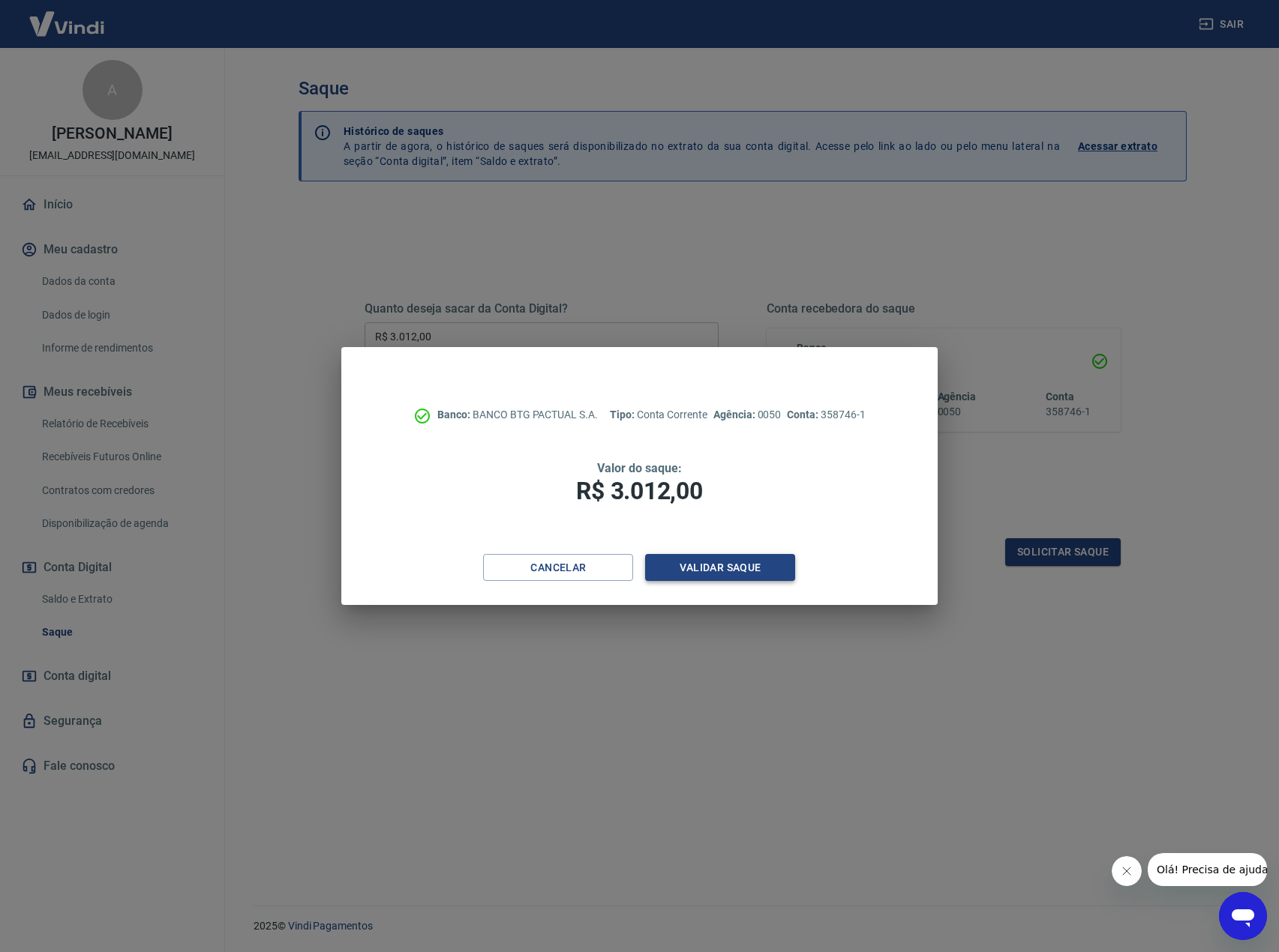 The height and width of the screenshot is (952, 1279). I want to click on span: R$ 3.012,00, so click(639, 491).